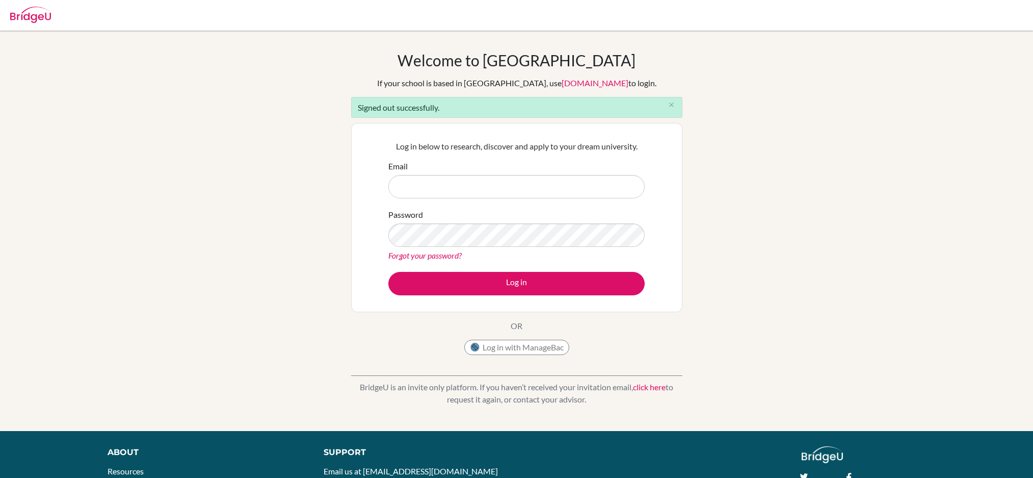 This screenshot has height=478, width=1033. What do you see at coordinates (649, 386) in the screenshot?
I see `a: click here` at bounding box center [649, 386].